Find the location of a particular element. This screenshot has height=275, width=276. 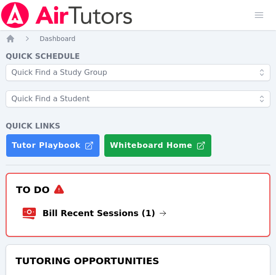

h4: Quick Schedule is located at coordinates (138, 57).